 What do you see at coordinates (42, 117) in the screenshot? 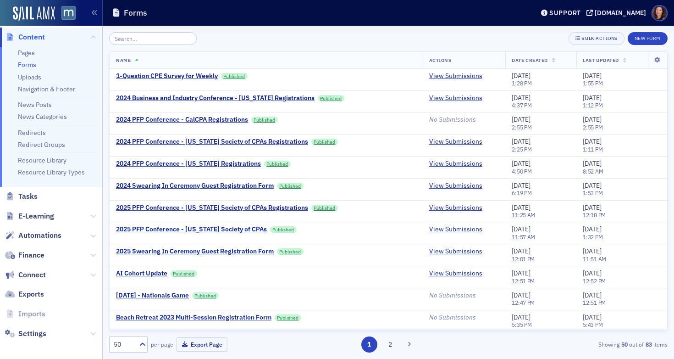
I see `a: News Categories` at bounding box center [42, 117].